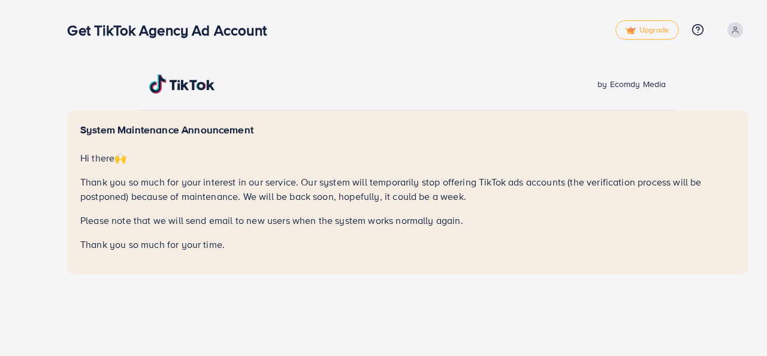  What do you see at coordinates (171, 30) in the screenshot?
I see `h3: Get TikTok Agency Ad Account` at bounding box center [171, 30].